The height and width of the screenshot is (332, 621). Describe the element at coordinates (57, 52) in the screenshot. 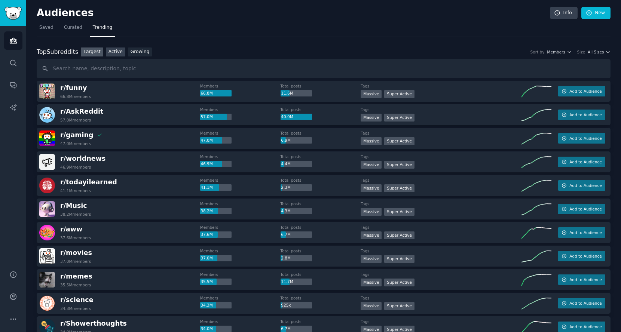

I see `div: Top Subreddits` at that location.